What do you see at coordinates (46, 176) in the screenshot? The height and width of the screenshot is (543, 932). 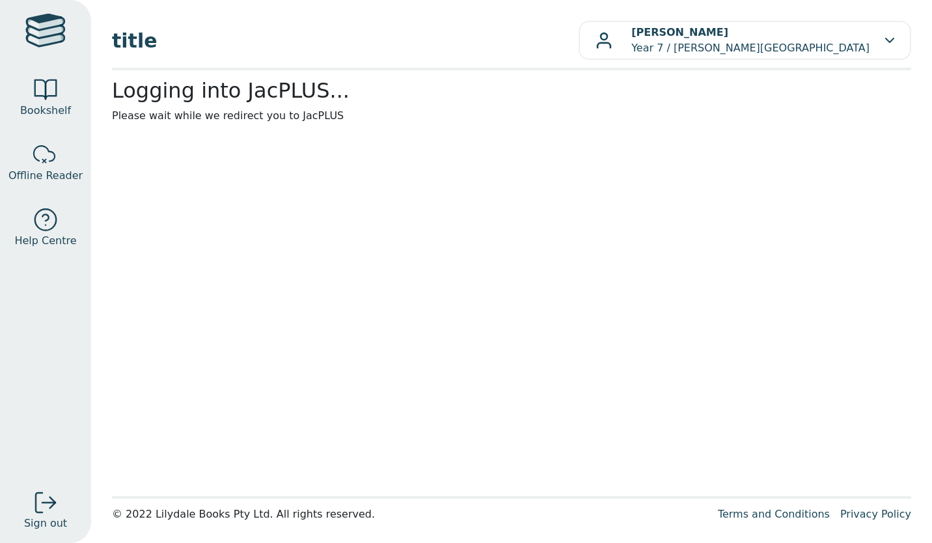 I see `span: Offline Reader` at bounding box center [46, 176].